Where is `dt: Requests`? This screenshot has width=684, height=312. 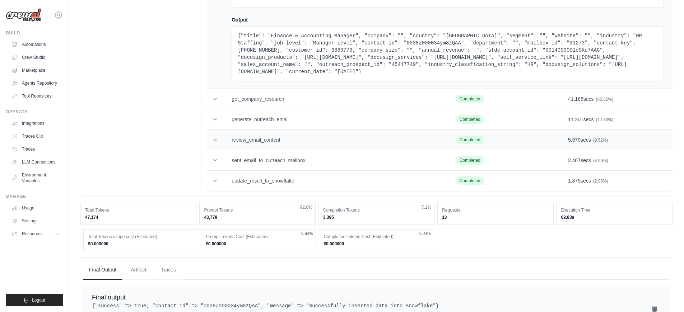
dt: Requests is located at coordinates (495, 210).